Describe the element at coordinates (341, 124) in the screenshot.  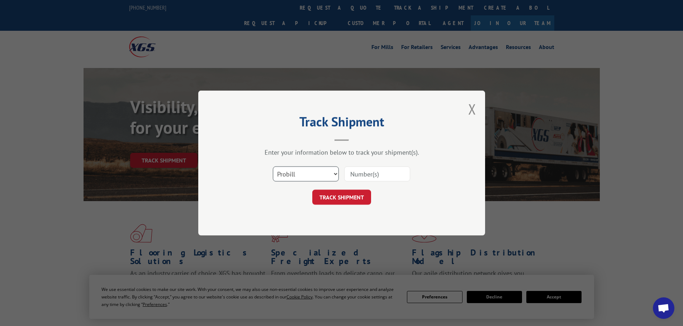
I see `h2: Track Shipment` at that location.